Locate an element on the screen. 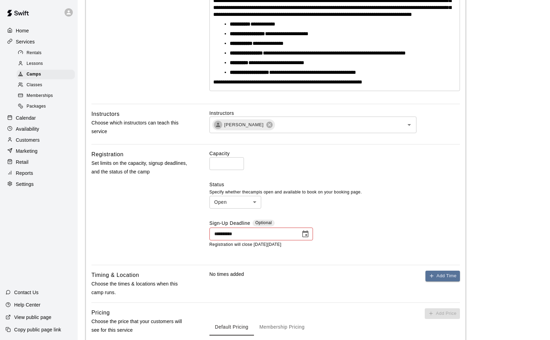  p: Help Center is located at coordinates (27, 305).